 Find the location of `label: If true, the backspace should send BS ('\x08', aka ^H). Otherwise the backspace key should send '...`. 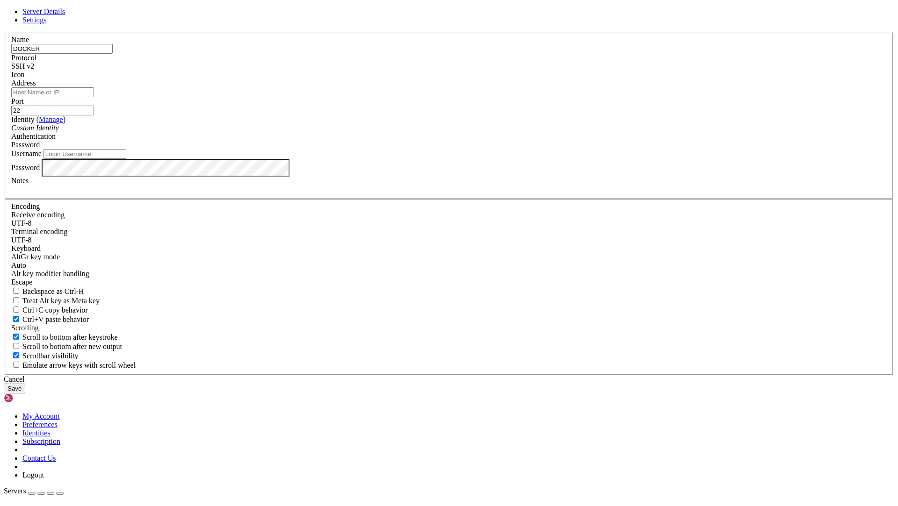

label: If true, the backspace should send BS ('\x08', aka ^H). Otherwise the backspace key should send '... is located at coordinates (48, 291).